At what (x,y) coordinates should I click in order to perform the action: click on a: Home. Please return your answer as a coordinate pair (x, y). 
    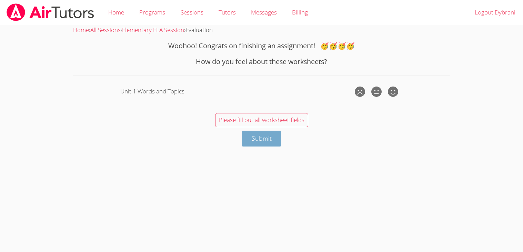
    Looking at the image, I should click on (81, 30).